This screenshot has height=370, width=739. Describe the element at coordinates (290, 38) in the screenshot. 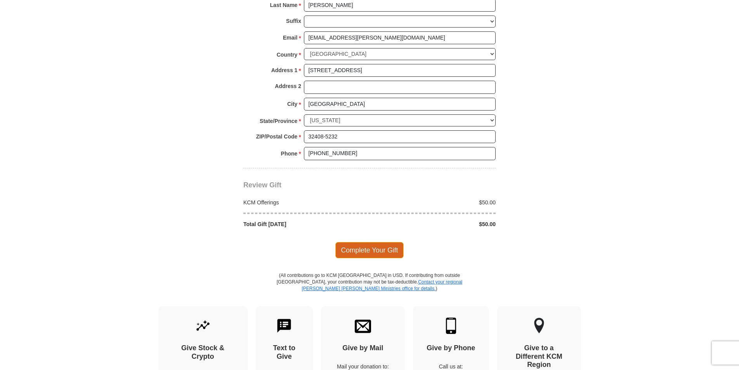

I see `strong: Email` at that location.